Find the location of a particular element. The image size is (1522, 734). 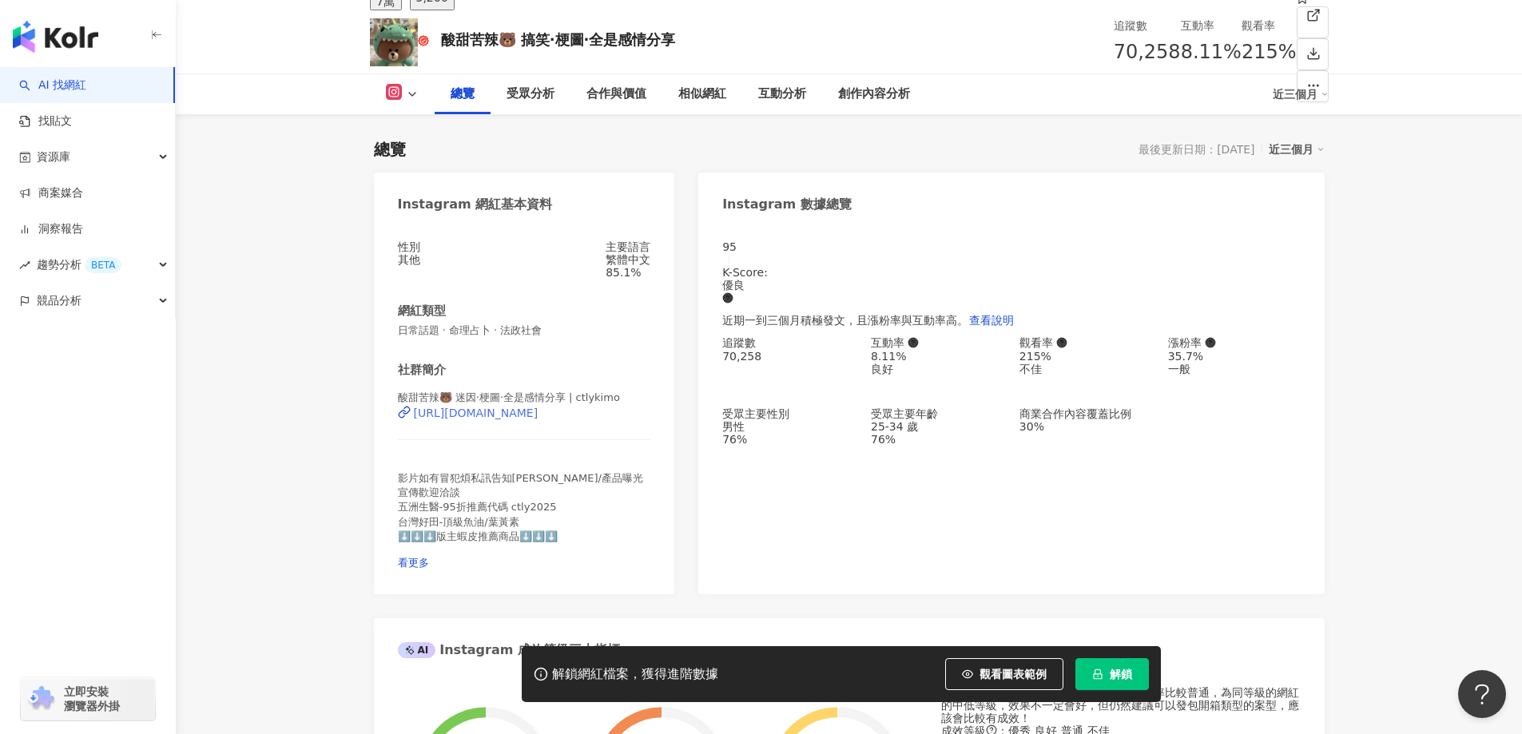

div: 主要語言 is located at coordinates (628, 247).